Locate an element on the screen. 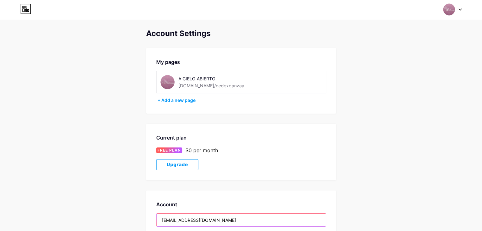 This screenshot has height=231, width=482. div: $0 per month is located at coordinates (202, 151).